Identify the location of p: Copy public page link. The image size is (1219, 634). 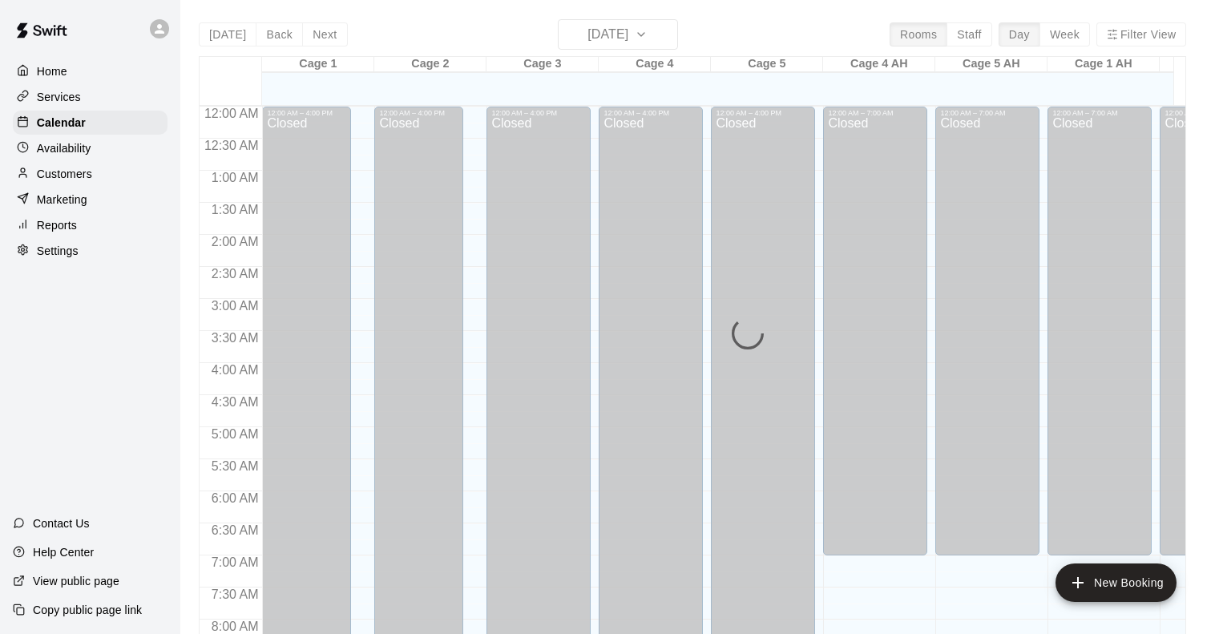
(87, 610).